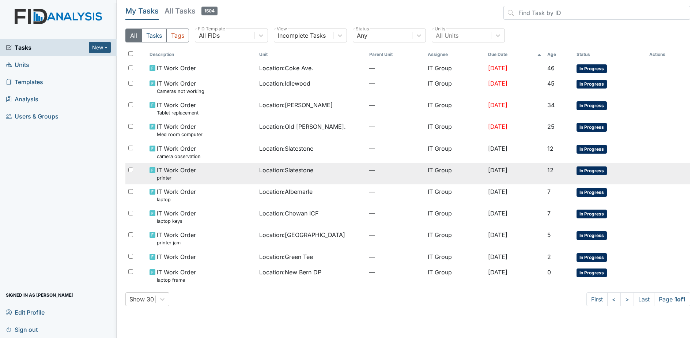 The height and width of the screenshot is (338, 699). What do you see at coordinates (179, 156) in the screenshot?
I see `small: camera observation` at bounding box center [179, 156].